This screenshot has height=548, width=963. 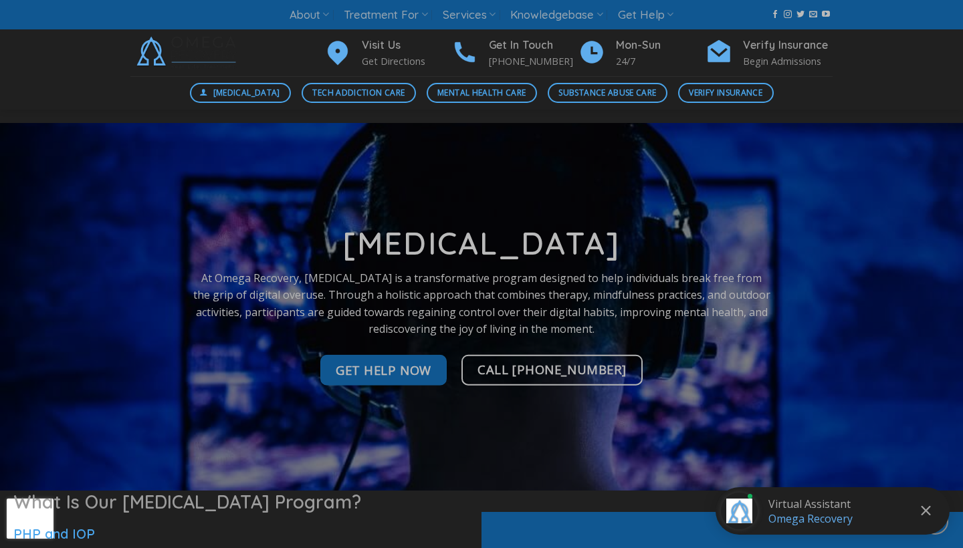 I want to click on a: Tech Addiction Care, so click(x=358, y=93).